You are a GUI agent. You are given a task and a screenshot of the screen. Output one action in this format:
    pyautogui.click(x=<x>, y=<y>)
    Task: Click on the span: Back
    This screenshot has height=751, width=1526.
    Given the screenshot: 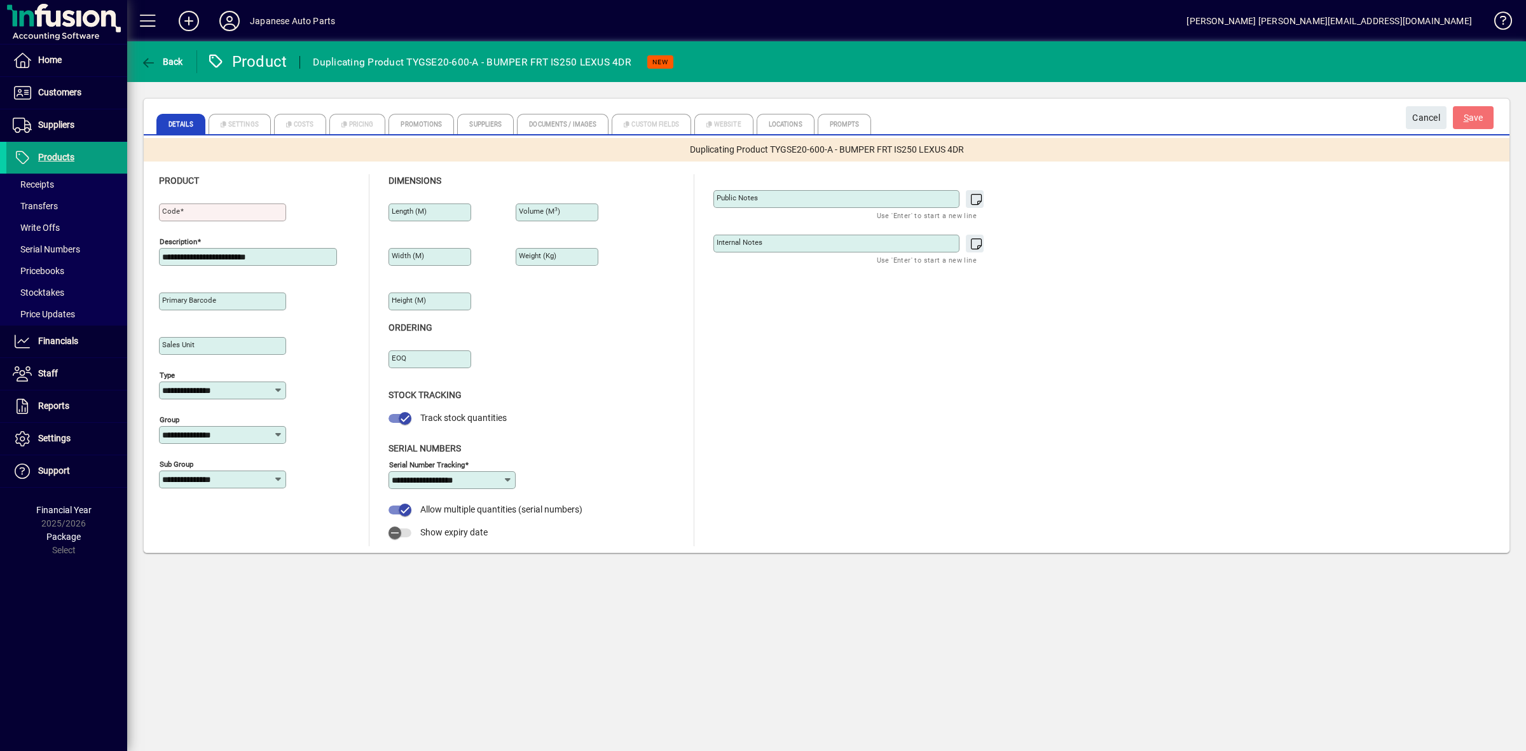 What is the action you would take?
    pyautogui.click(x=162, y=62)
    